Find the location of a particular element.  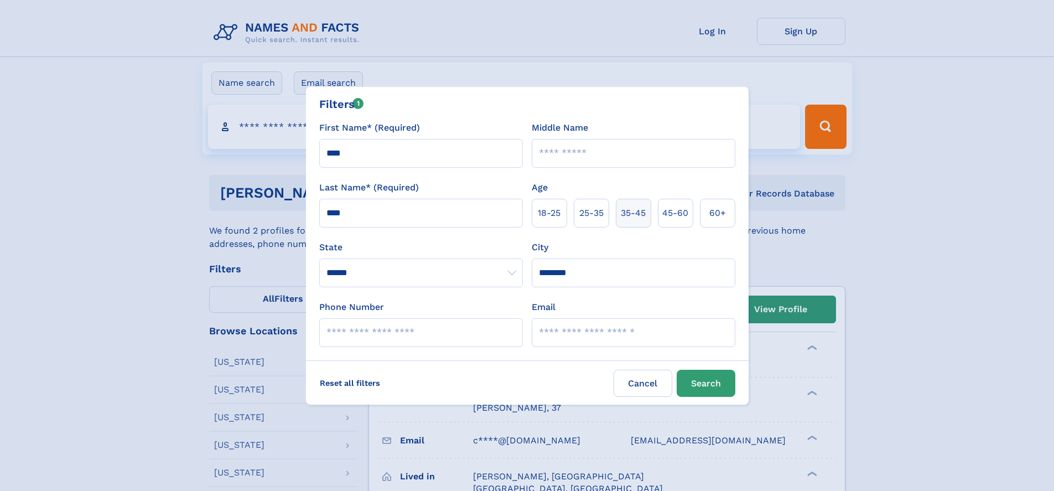

span: 35‑45 is located at coordinates (633, 213).